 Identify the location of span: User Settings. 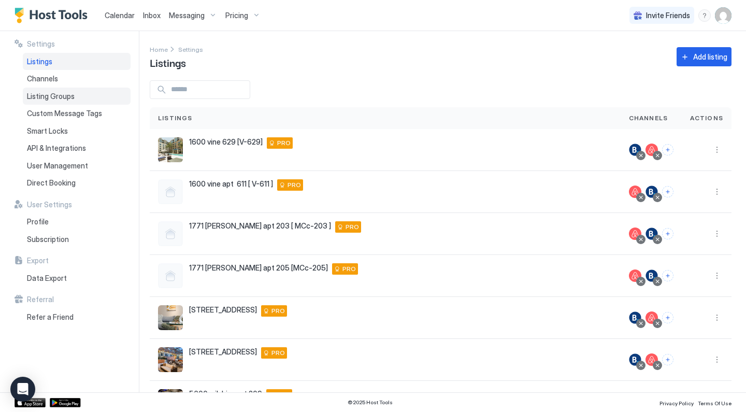
(49, 205).